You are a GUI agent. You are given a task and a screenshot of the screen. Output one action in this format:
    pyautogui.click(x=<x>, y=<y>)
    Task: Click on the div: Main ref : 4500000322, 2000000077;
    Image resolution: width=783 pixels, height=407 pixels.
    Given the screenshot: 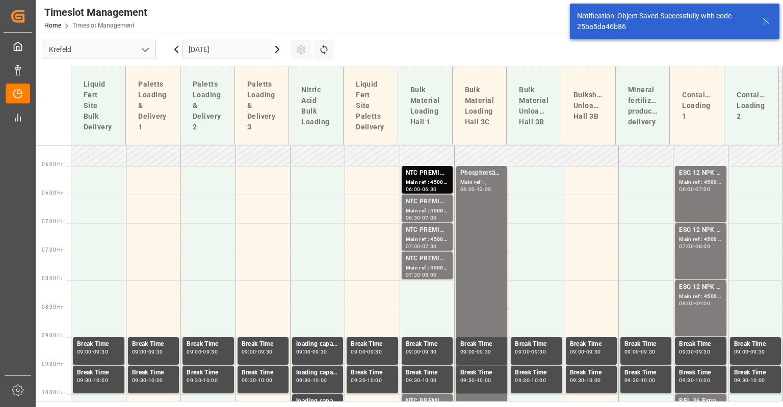 What is the action you would take?
    pyautogui.click(x=427, y=268)
    